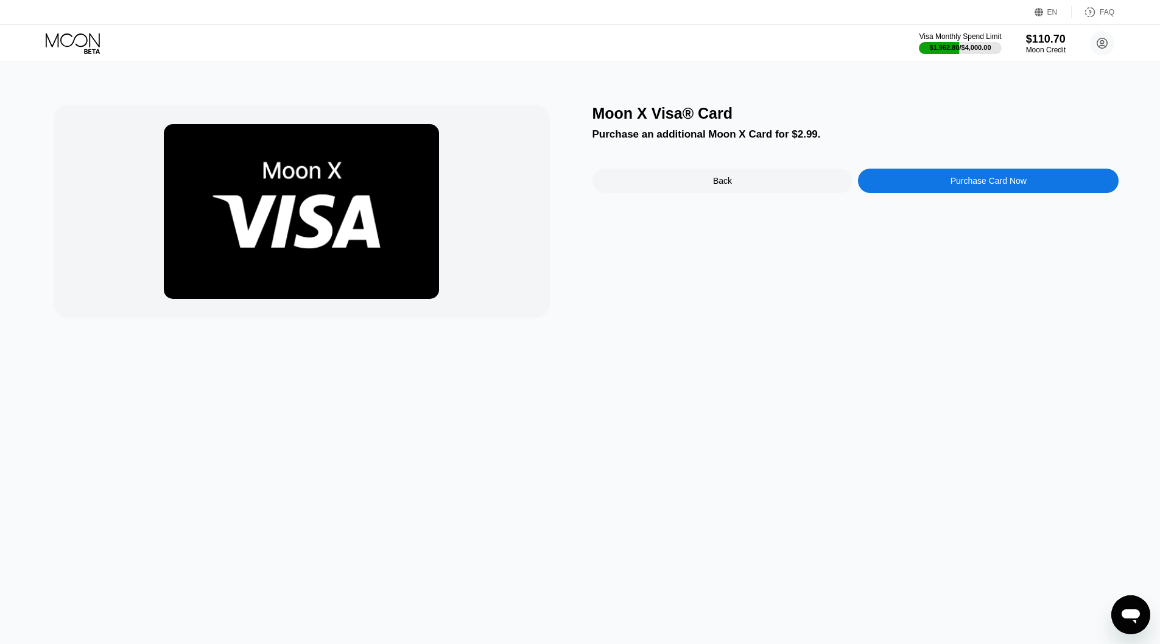 The width and height of the screenshot is (1160, 644). I want to click on div: Purchase an additional Moon X Card for $2.99., so click(856, 135).